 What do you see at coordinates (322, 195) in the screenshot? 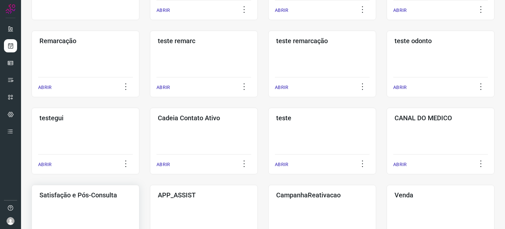
I see `h3: CampanhaReativacao` at bounding box center [322, 195].